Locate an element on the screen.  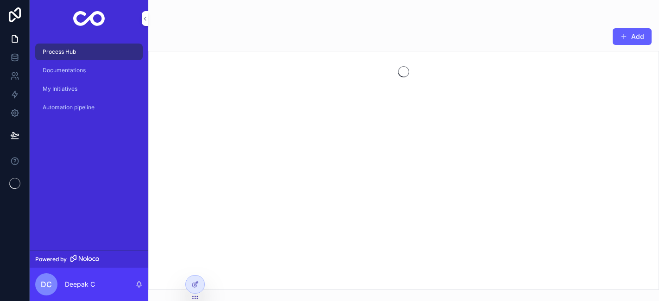
div: scrollable content is located at coordinates (89, 82).